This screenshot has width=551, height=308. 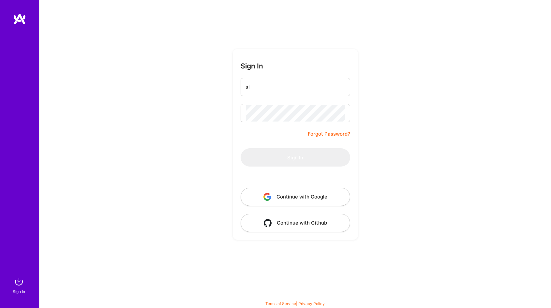 I want to click on a: sign inSign In, so click(x=20, y=285).